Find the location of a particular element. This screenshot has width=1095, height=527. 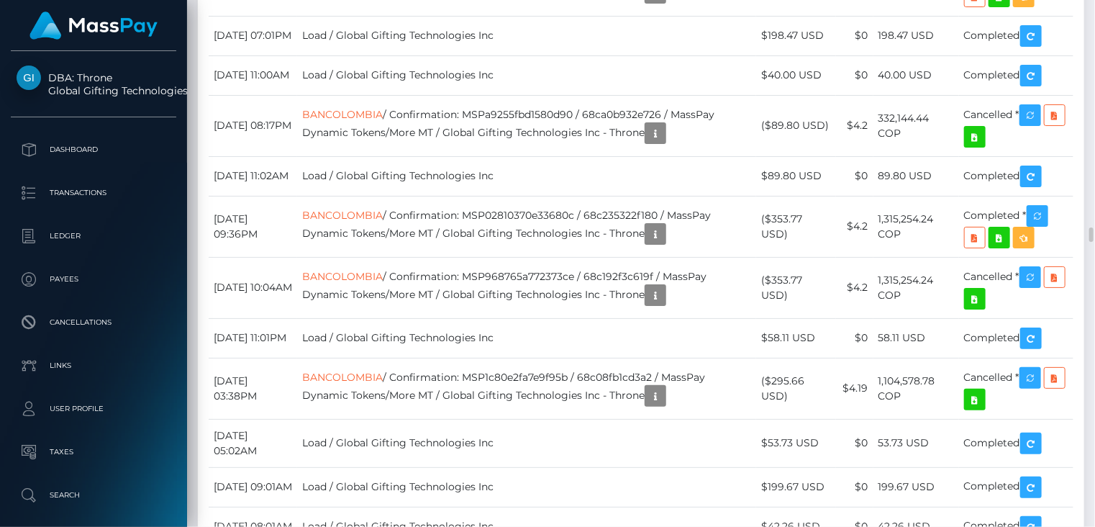

img: MassPay Logo is located at coordinates (94, 25).